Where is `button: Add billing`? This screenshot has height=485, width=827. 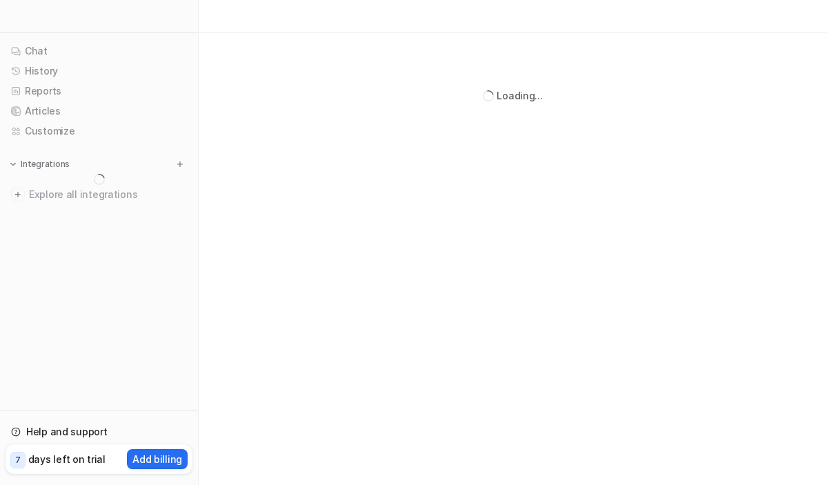
button: Add billing is located at coordinates (157, 459).